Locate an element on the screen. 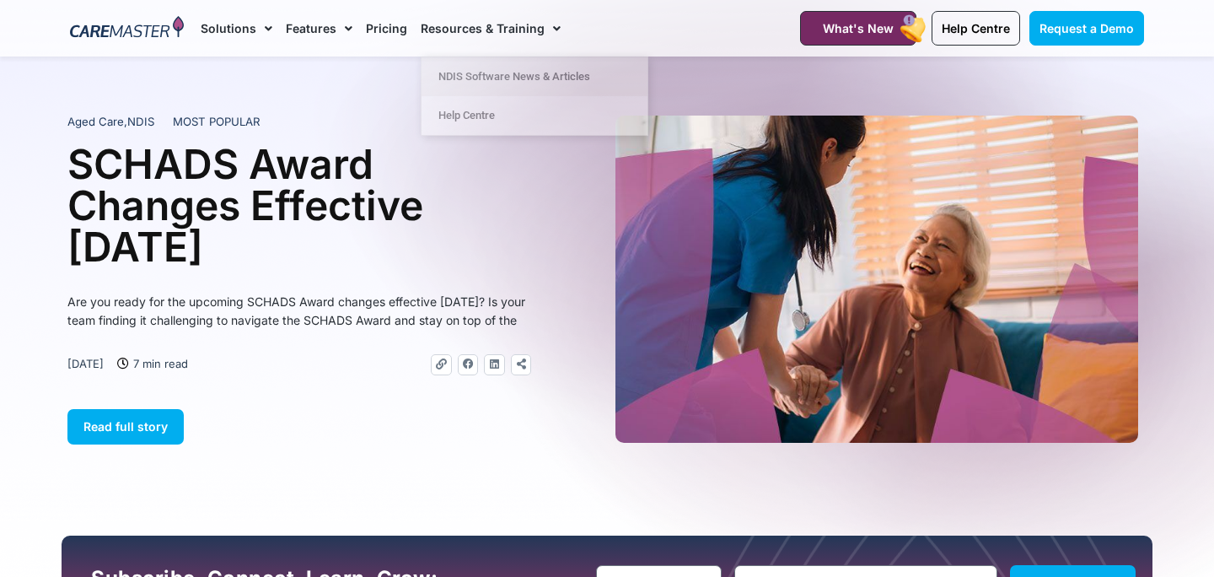 Image resolution: width=1214 pixels, height=577 pixels. span: NDIS is located at coordinates (141, 121).